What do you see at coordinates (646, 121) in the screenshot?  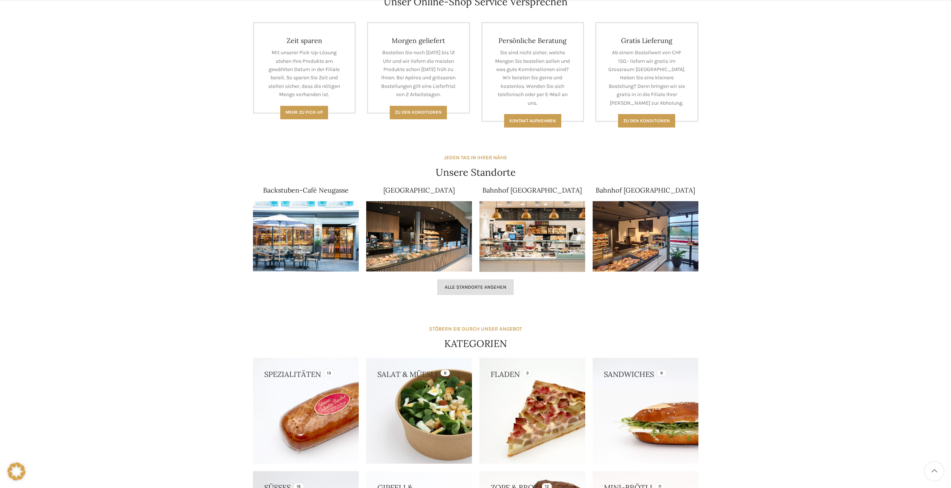 I see `span: Zu den konditionen` at bounding box center [646, 121].